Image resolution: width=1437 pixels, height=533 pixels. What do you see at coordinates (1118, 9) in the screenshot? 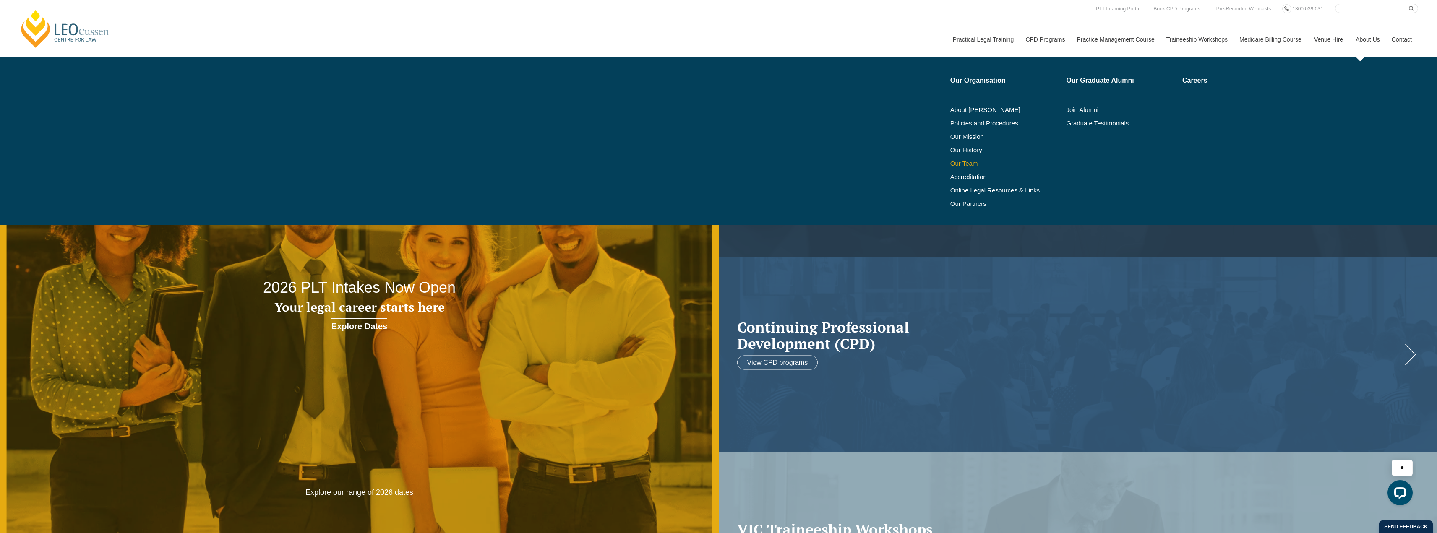
I see `a: PLT Learning Portal` at bounding box center [1118, 9].